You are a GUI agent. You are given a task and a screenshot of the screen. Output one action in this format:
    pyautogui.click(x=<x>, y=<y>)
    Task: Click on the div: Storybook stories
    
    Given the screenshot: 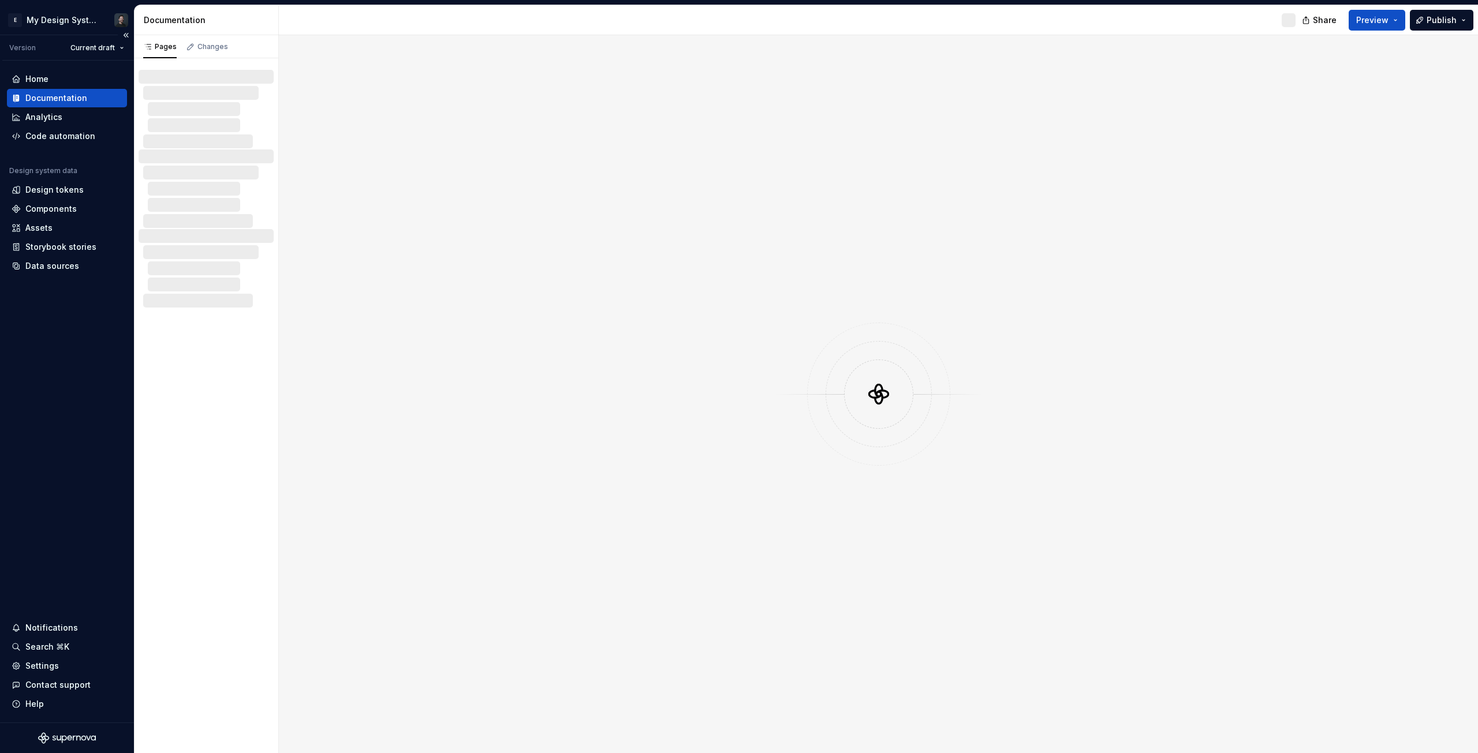 What is the action you would take?
    pyautogui.click(x=61, y=247)
    